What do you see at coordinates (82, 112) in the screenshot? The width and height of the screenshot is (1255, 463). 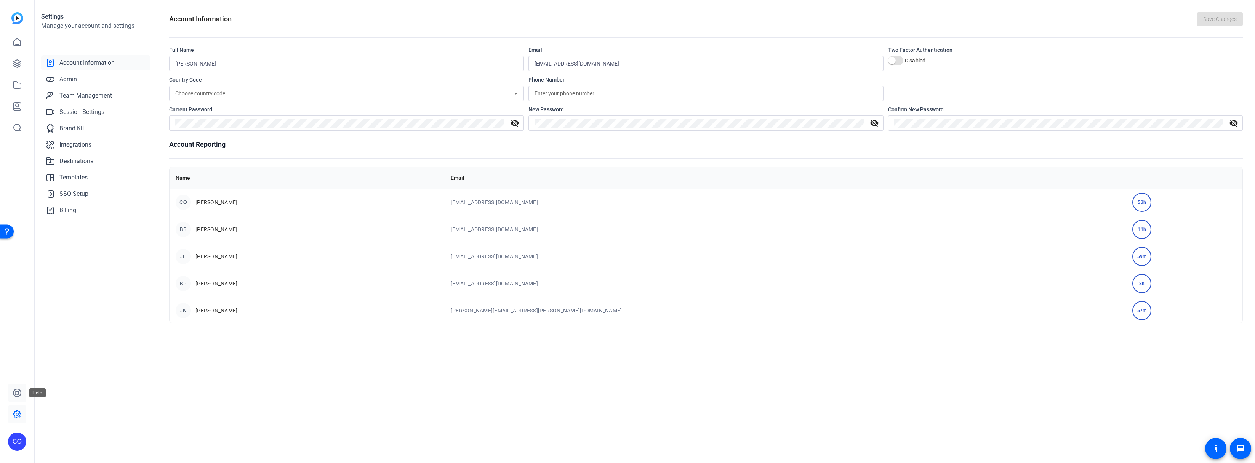 I see `span: Session Settings` at bounding box center [82, 112].